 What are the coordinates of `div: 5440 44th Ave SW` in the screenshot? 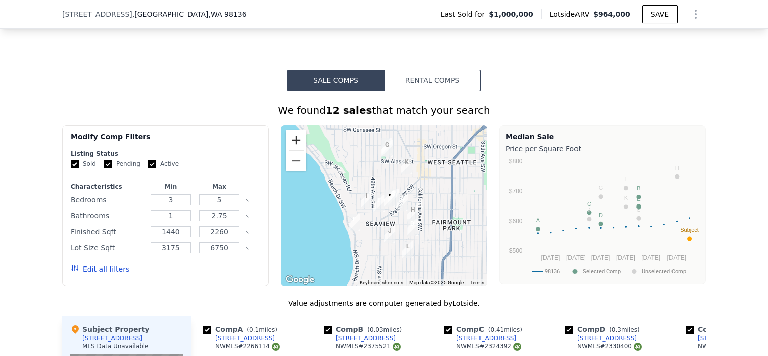 It's located at (412, 227).